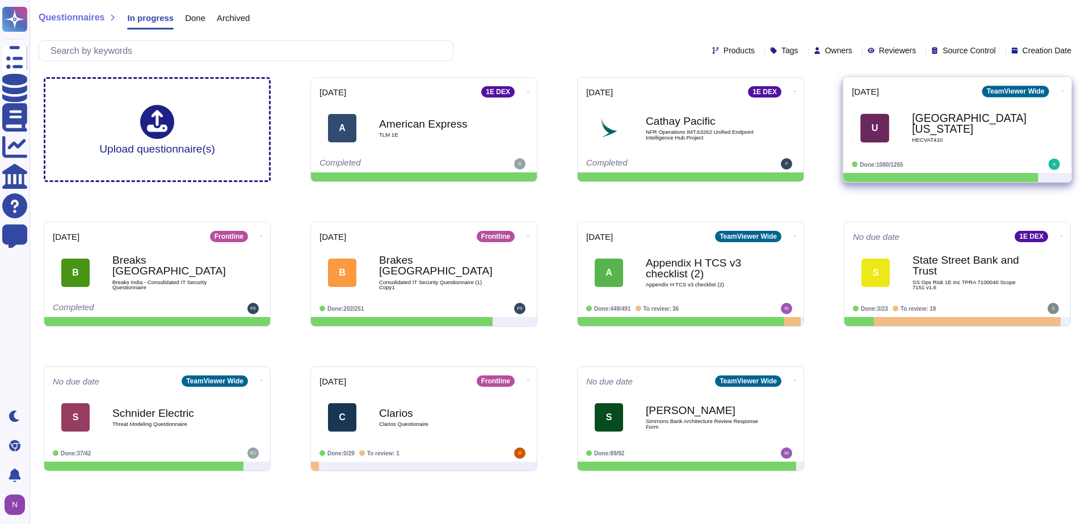 Image resolution: width=1085 pixels, height=524 pixels. I want to click on span: Done: 3/23, so click(874, 309).